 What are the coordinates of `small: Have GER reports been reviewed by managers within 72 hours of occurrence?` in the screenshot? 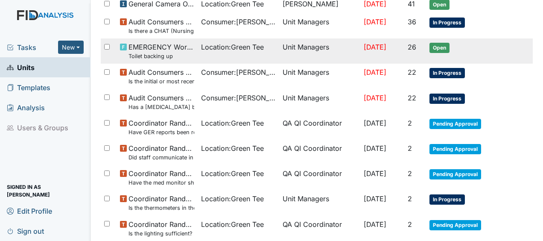 It's located at (161, 132).